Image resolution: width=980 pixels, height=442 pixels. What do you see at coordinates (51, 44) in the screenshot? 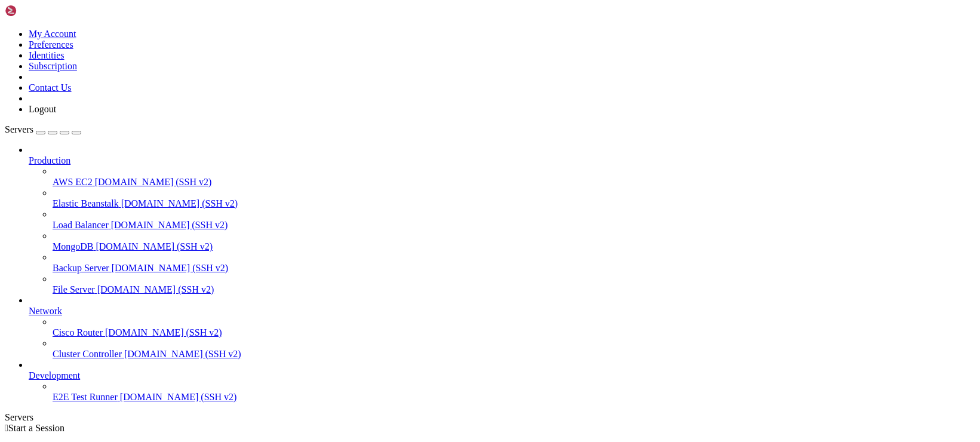
I see `a: Preferences` at bounding box center [51, 44].